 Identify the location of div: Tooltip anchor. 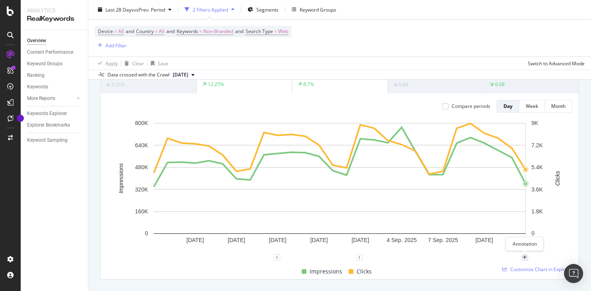
(20, 118).